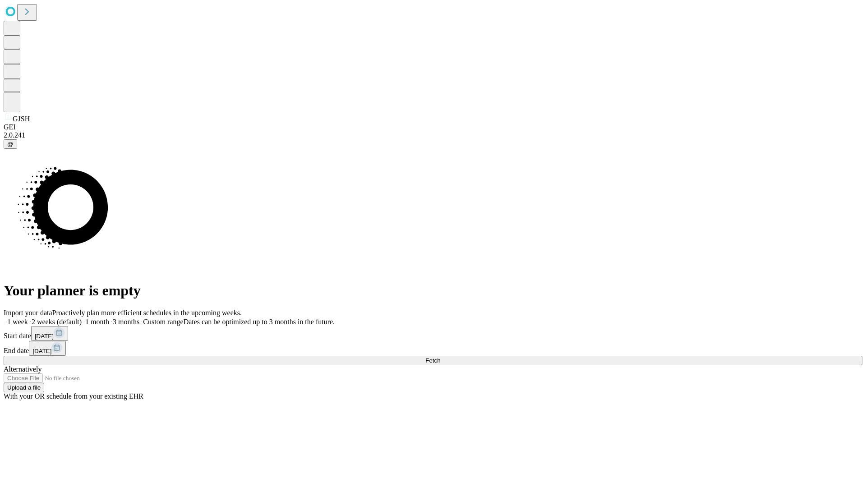 Image resolution: width=866 pixels, height=487 pixels. Describe the element at coordinates (18, 322) in the screenshot. I see `span: 1 week` at that location.